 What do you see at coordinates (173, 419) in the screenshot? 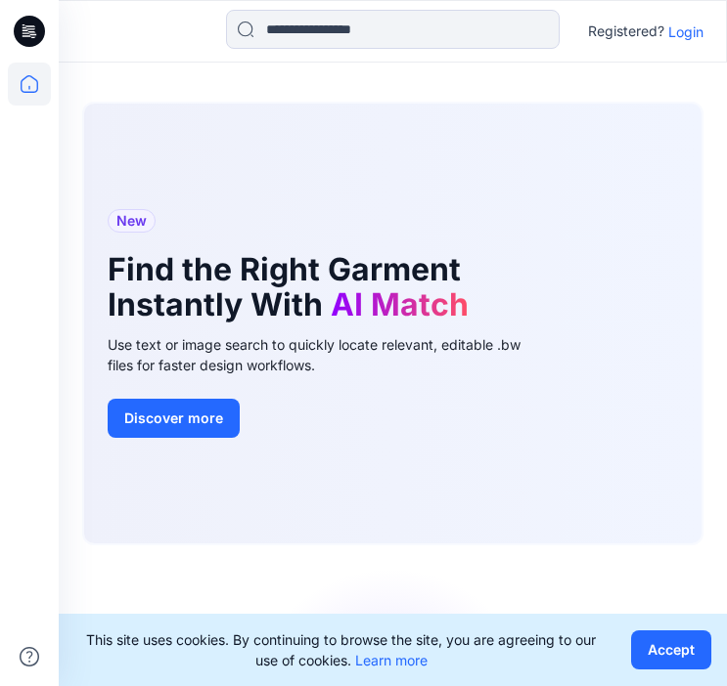
I see `a: Discover more` at bounding box center [173, 419].